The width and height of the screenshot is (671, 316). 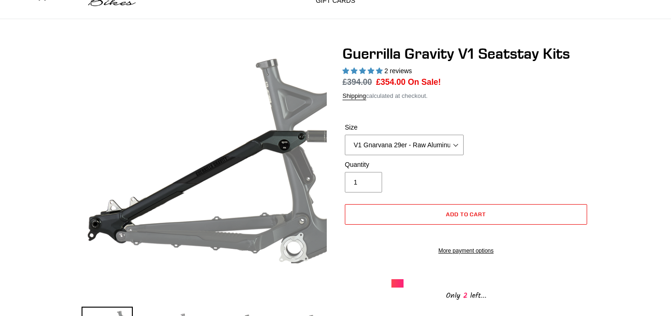 I want to click on div: calculated at checkout., so click(x=466, y=96).